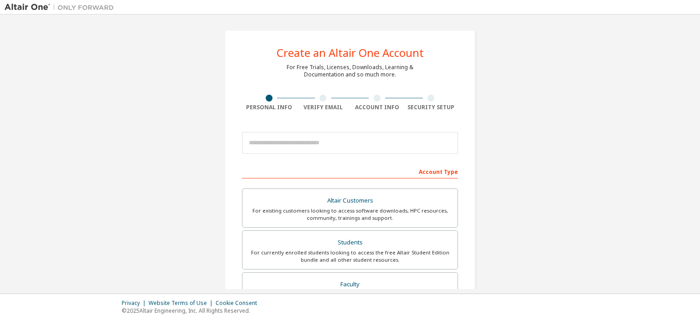  Describe the element at coordinates (350, 256) in the screenshot. I see `div: For currently enrolled students looking to access the free Altair Student Edition bundle and all ...` at that location.